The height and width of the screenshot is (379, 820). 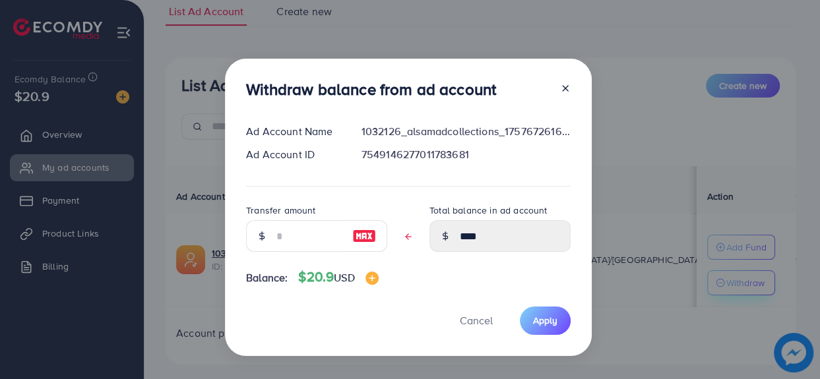 What do you see at coordinates (466, 131) in the screenshot?
I see `div: 1032126_alsamadcollections_1757672616411` at bounding box center [466, 131].